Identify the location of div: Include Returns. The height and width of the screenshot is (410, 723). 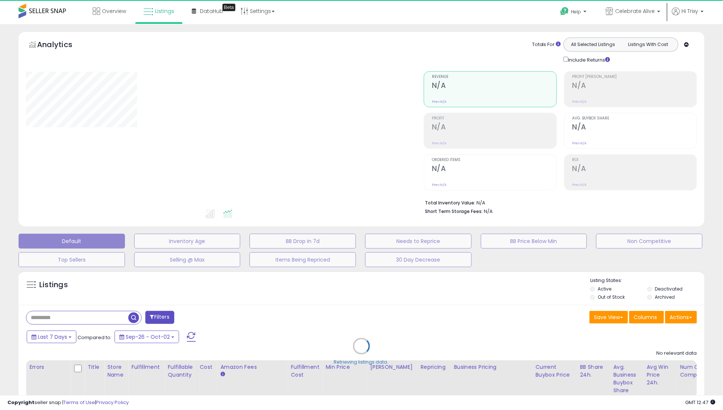
(588, 59).